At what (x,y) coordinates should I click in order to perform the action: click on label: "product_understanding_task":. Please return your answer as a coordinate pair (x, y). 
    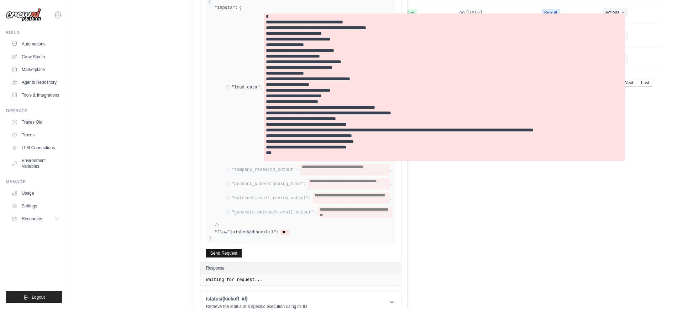
    Looking at the image, I should click on (269, 184).